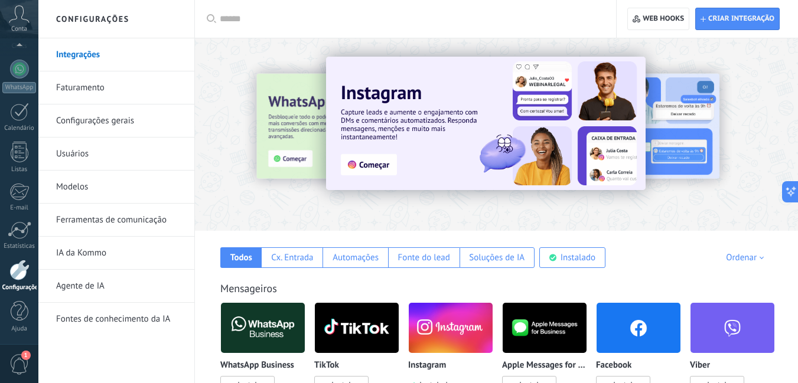  What do you see at coordinates (545, 366) in the screenshot?
I see `p: Apple Messages for Business` at bounding box center [545, 366].